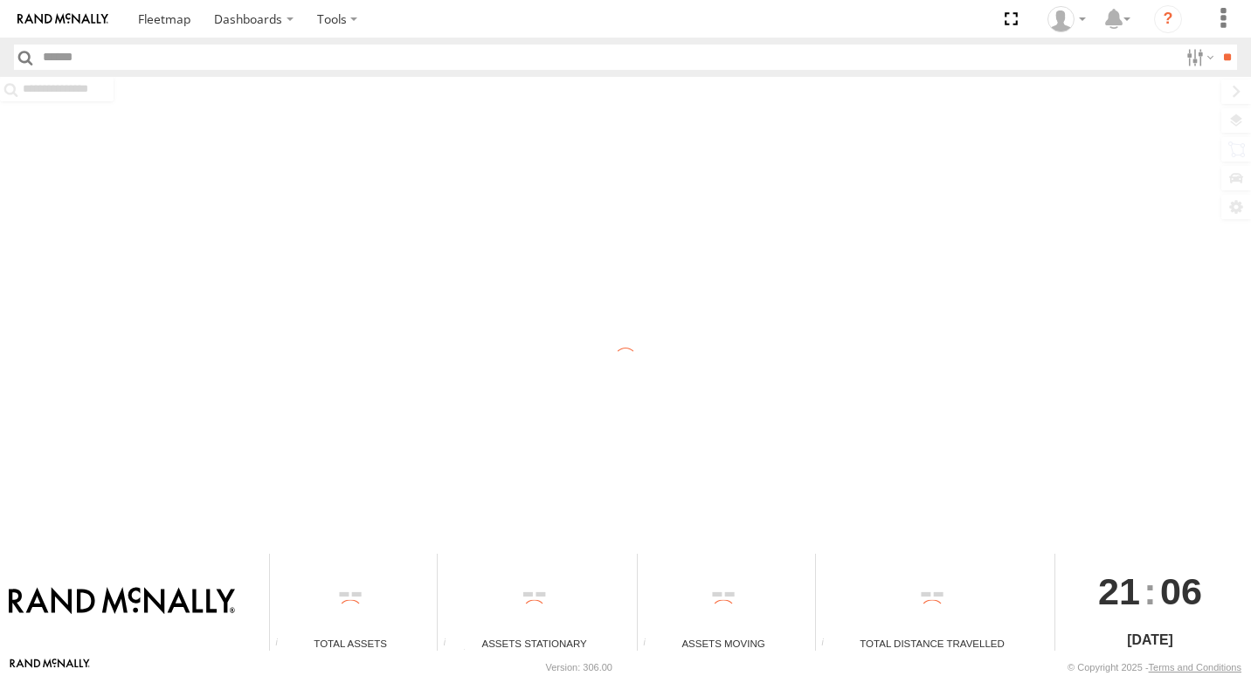 The height and width of the screenshot is (676, 1251). Describe the element at coordinates (1119, 591) in the screenshot. I see `span: 21` at that location.